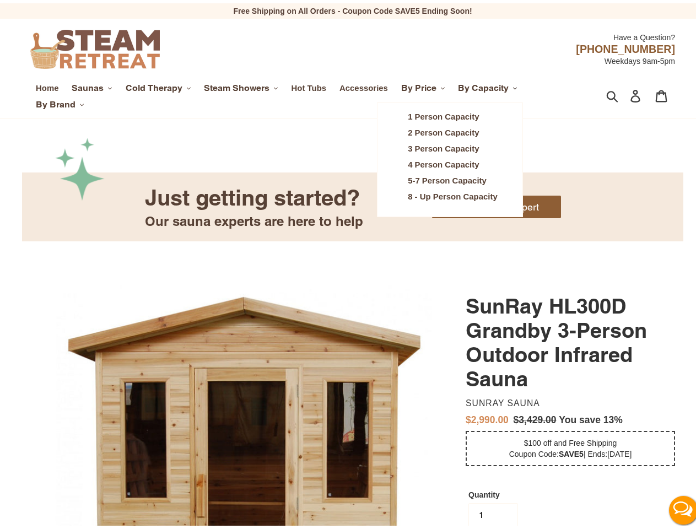 The image size is (696, 529). What do you see at coordinates (154, 85) in the screenshot?
I see `span: Cold Therapy` at bounding box center [154, 85].